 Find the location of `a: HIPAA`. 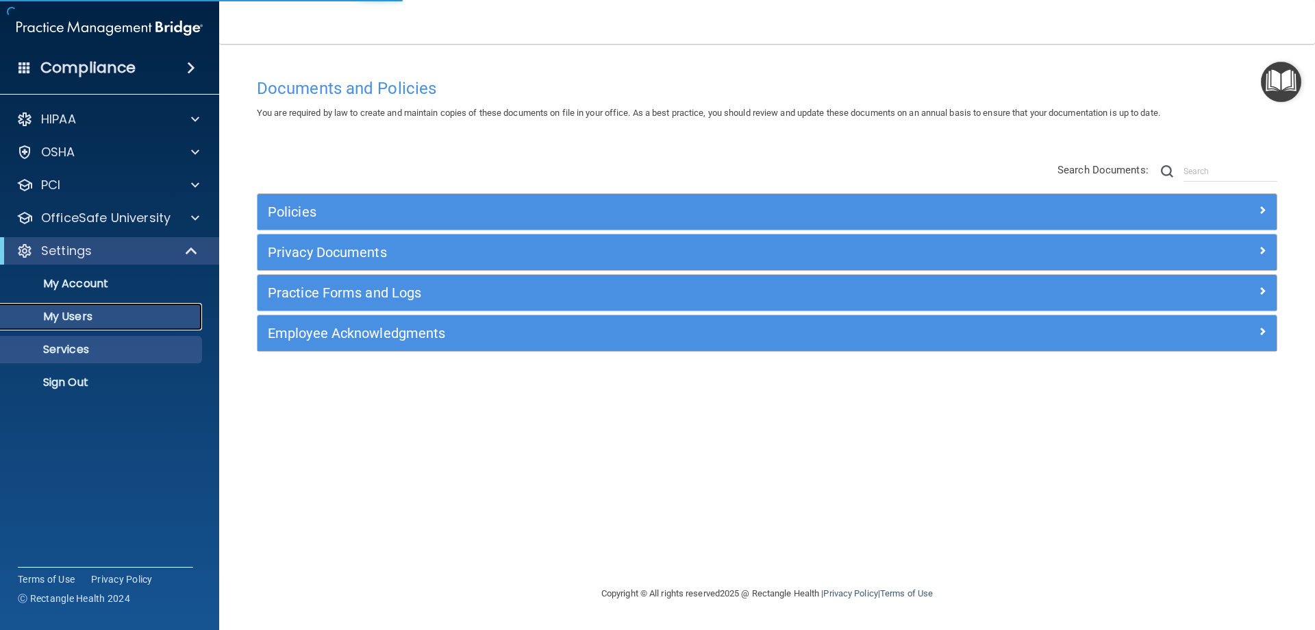

a: HIPAA is located at coordinates (108, 119).